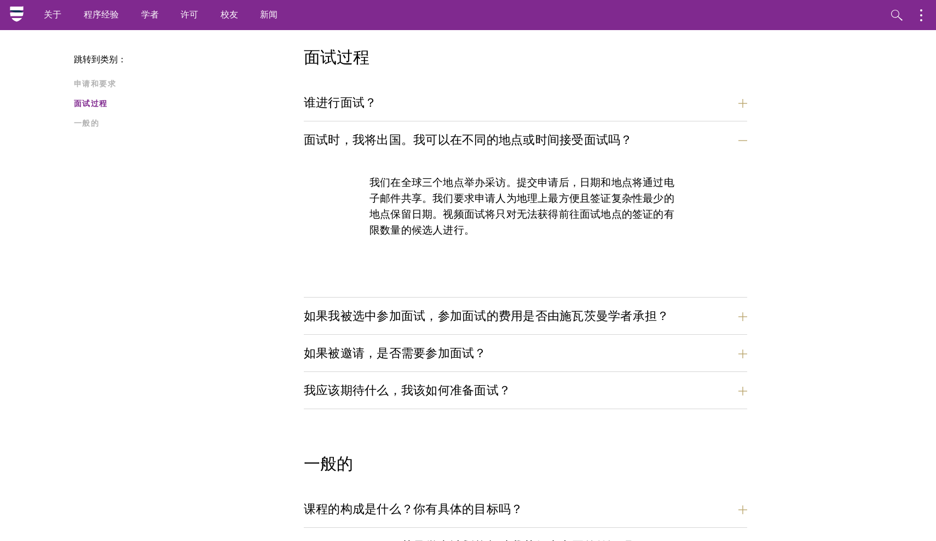 The image size is (936, 541). What do you see at coordinates (526, 390) in the screenshot?
I see `button: 我应该期待什么，我该如何准备面试？` at bounding box center [526, 390].